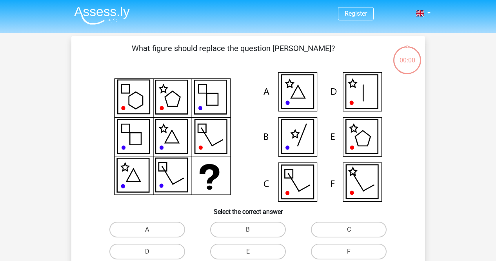  What do you see at coordinates (349, 229) in the screenshot?
I see `label: C` at bounding box center [349, 229].